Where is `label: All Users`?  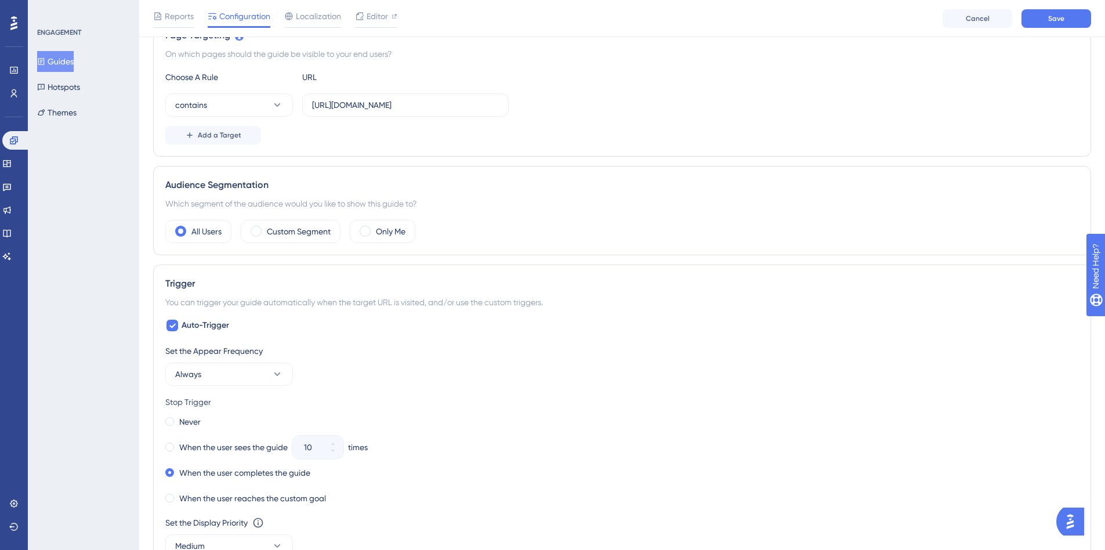 label: All Users is located at coordinates (207, 232).